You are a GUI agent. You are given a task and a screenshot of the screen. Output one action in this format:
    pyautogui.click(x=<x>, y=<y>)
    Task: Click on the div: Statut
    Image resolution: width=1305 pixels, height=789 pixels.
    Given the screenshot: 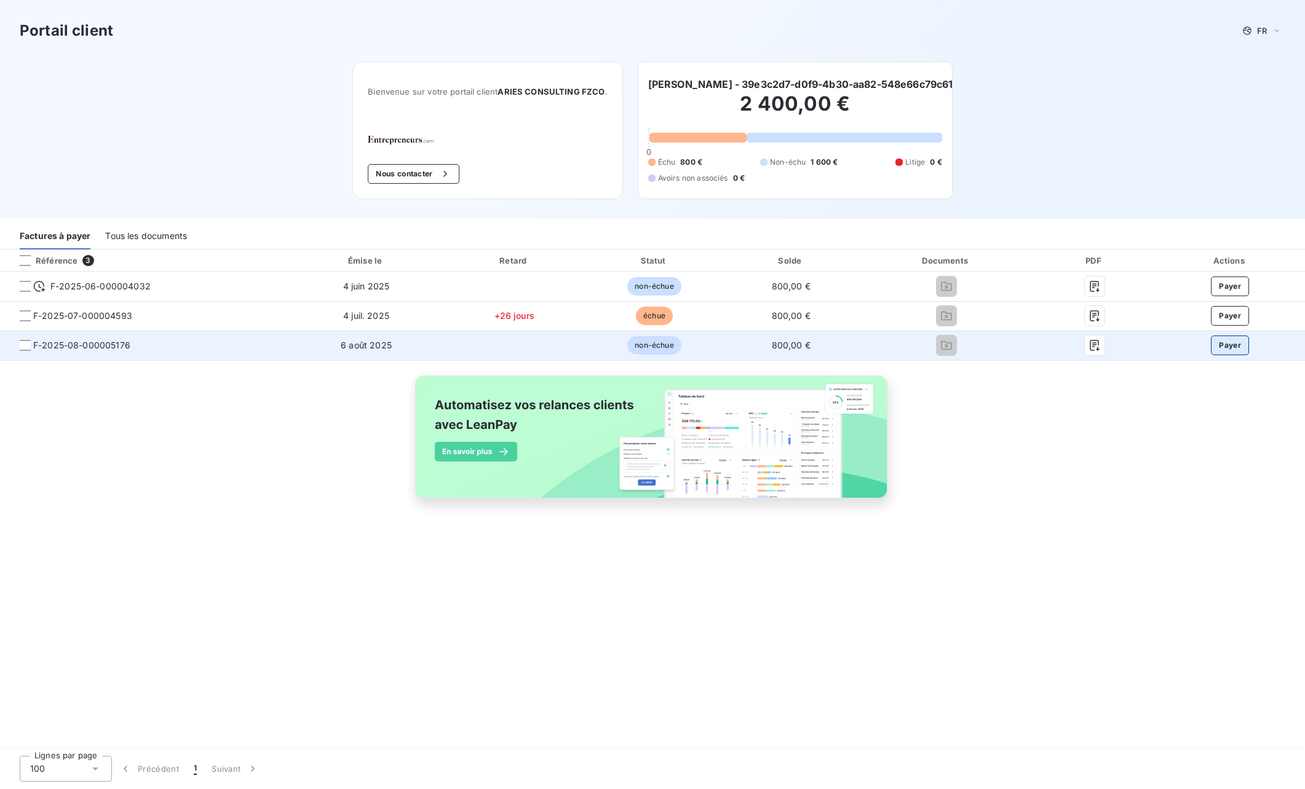 What is the action you would take?
    pyautogui.click(x=654, y=261)
    